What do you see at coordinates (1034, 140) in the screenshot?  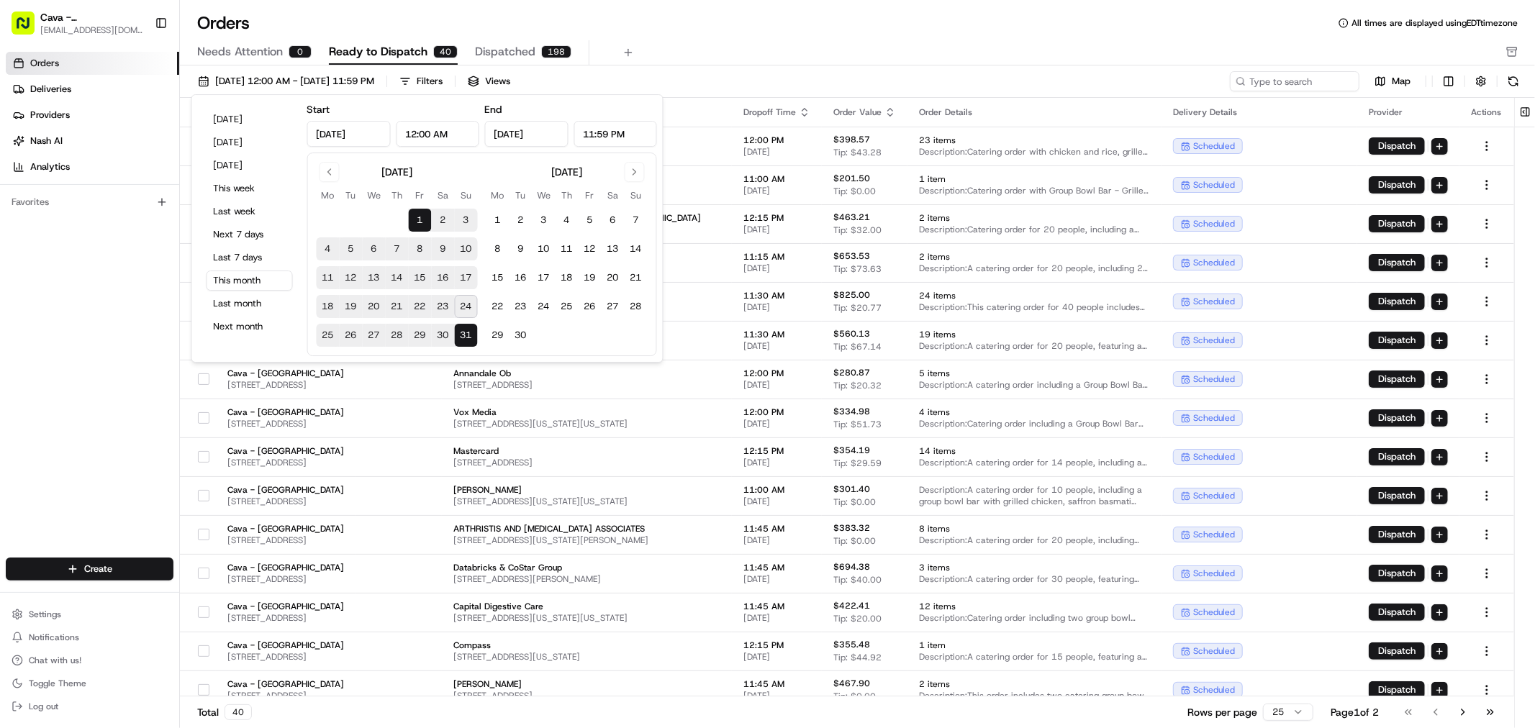 I see `span: 23 items` at bounding box center [1034, 140].